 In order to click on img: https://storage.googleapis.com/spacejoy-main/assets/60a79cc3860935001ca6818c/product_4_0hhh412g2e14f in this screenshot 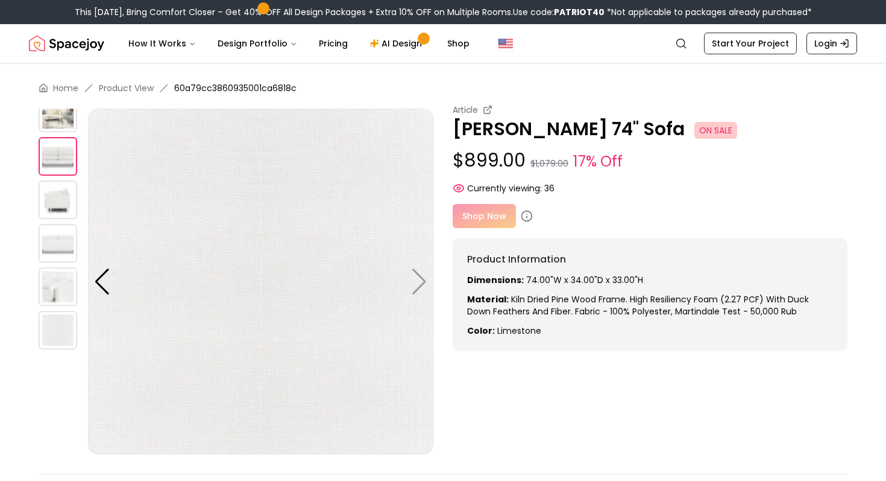, I will do `click(58, 243)`.